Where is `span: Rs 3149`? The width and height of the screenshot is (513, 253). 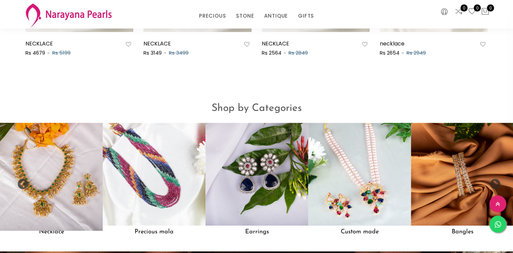
span: Rs 3149 is located at coordinates (153, 53).